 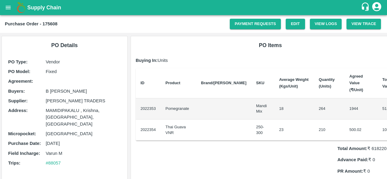 What do you see at coordinates (194, 8) in the screenshot?
I see `a: Supply Chain` at bounding box center [194, 8].